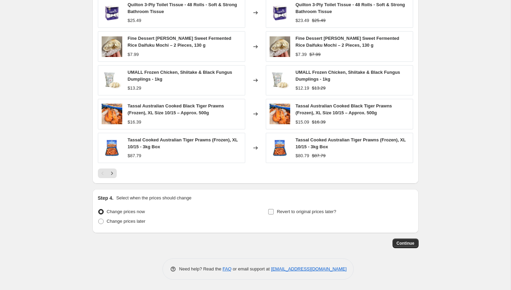  I want to click on span: or email support at, so click(251, 269).